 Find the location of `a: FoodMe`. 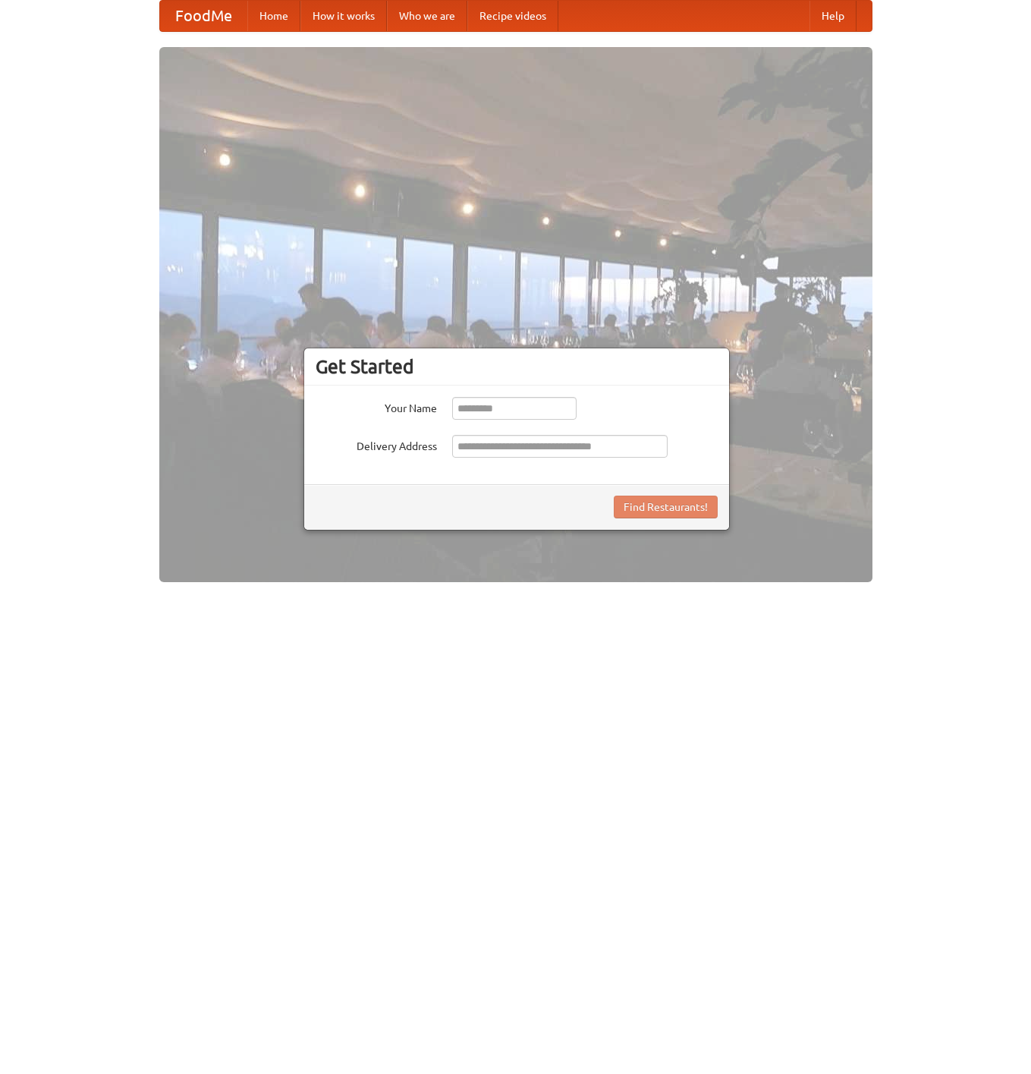

a: FoodMe is located at coordinates (203, 16).